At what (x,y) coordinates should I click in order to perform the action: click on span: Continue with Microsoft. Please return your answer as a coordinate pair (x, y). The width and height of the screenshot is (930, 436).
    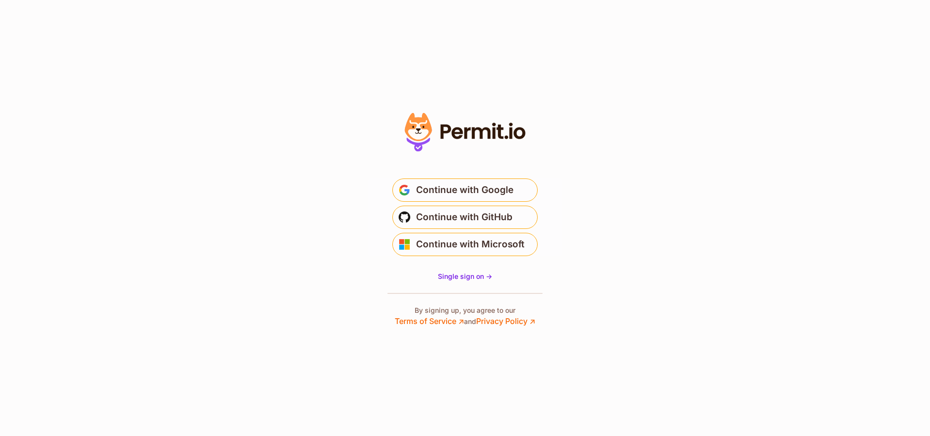
    Looking at the image, I should click on (470, 244).